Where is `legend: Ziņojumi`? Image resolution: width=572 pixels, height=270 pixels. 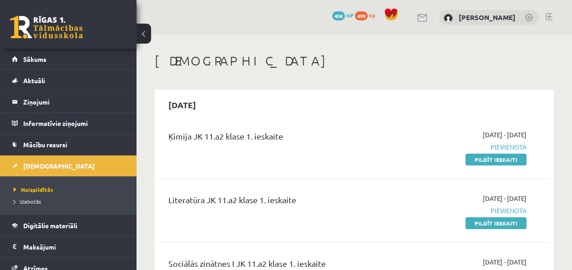 legend: Ziņojumi is located at coordinates (74, 102).